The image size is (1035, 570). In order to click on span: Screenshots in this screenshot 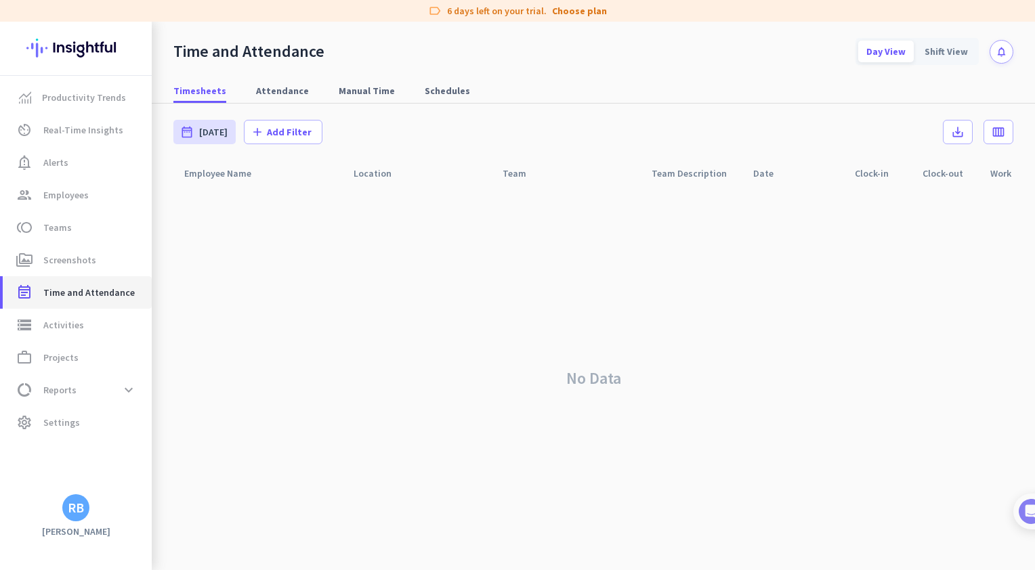, I will do `click(70, 260)`.